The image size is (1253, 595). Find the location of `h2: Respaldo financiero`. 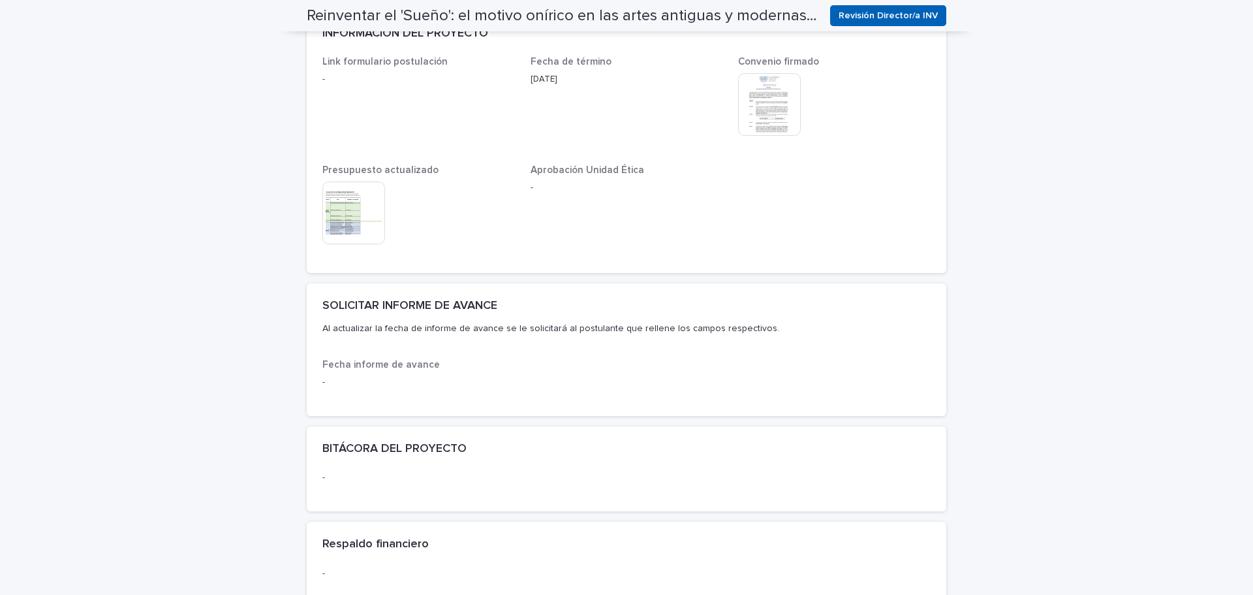

h2: Respaldo financiero is located at coordinates (375, 544).